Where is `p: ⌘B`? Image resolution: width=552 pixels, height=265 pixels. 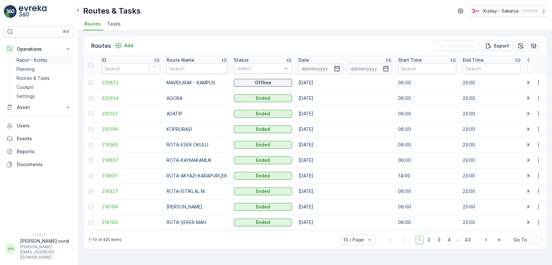
p: ⌘B is located at coordinates (66, 32).